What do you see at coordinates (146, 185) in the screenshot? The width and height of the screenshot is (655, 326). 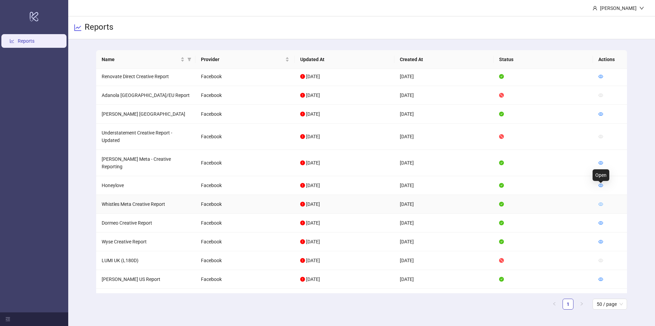 I see `td: Honeylove` at bounding box center [146, 185].